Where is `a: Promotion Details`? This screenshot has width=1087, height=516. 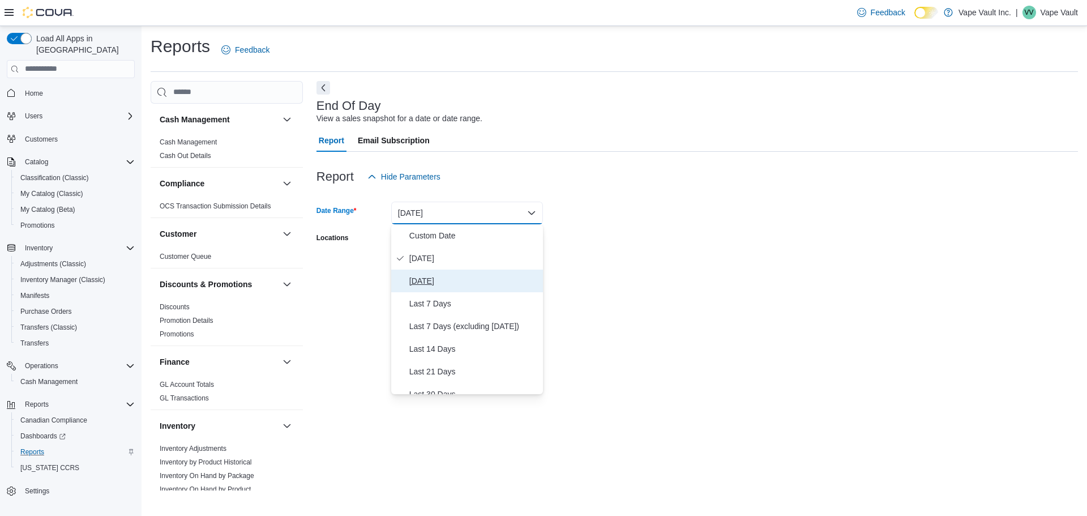
a: Promotion Details is located at coordinates (186, 321).